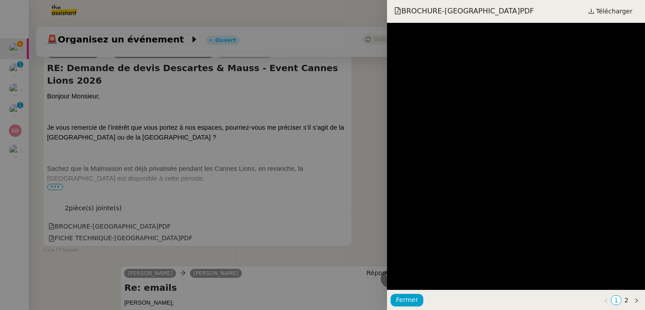 Image resolution: width=645 pixels, height=310 pixels. What do you see at coordinates (626, 300) in the screenshot?
I see `li: 2` at bounding box center [626, 300].